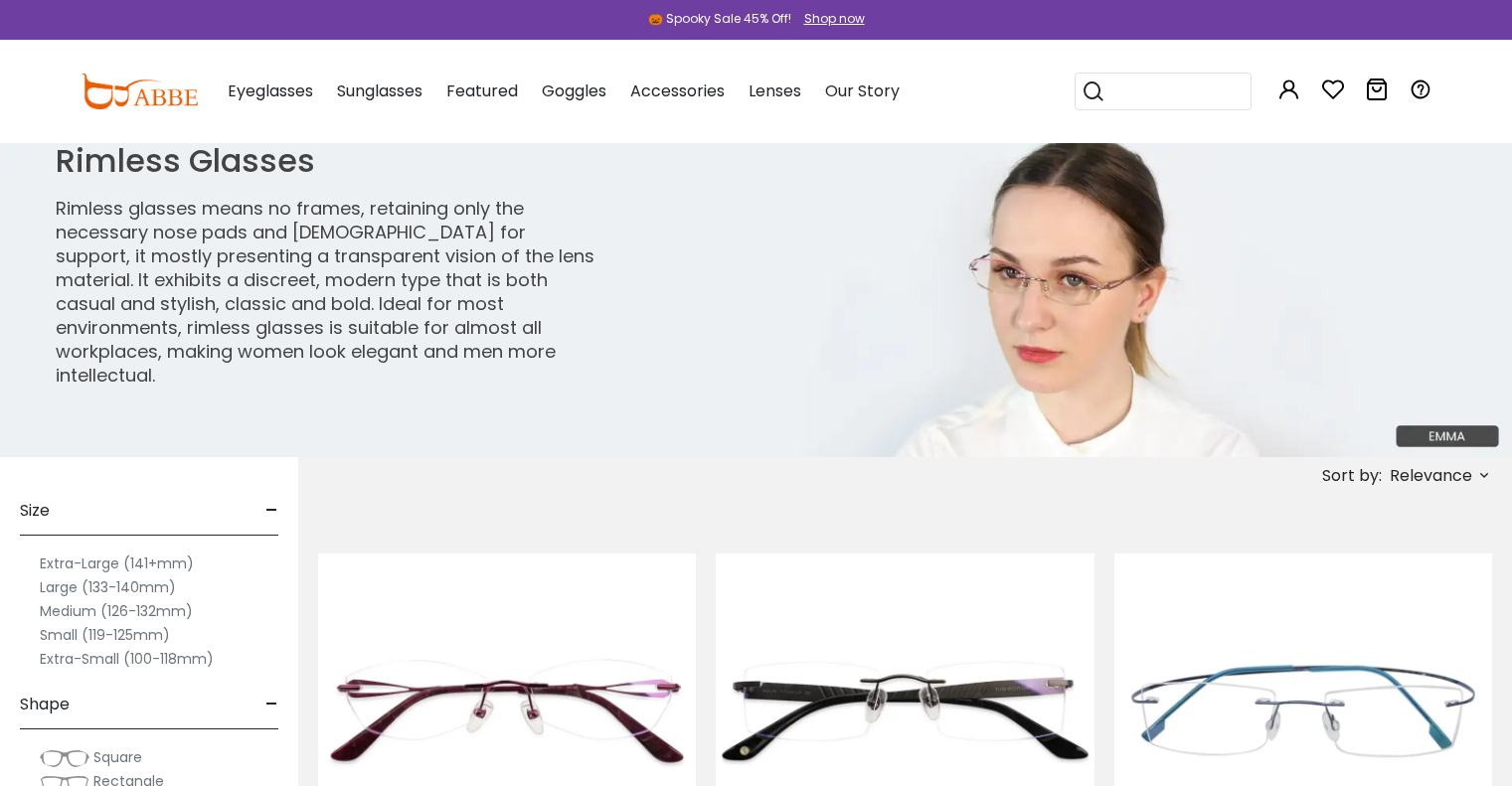  Describe the element at coordinates (574, 91) in the screenshot. I see `span: Goggles` at that location.